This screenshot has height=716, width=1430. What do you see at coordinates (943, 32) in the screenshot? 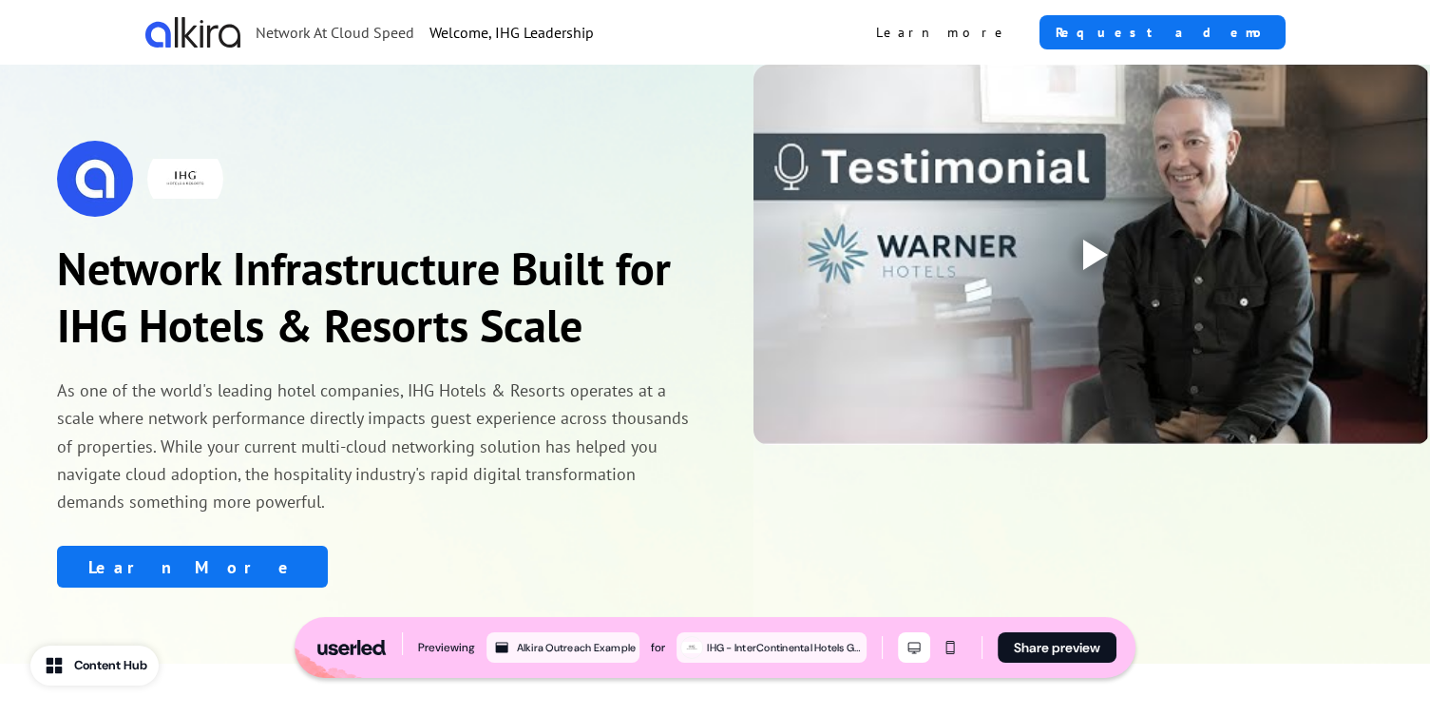
I see `a: Learn more` at bounding box center [943, 32].